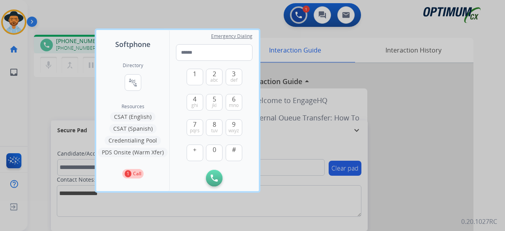 The width and height of the screenshot is (505, 231). I want to click on span: wxyz, so click(233, 130).